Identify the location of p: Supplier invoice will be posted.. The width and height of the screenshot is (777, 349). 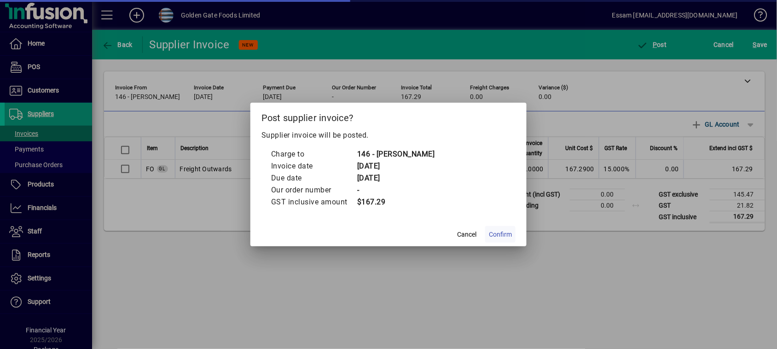
(389, 135).